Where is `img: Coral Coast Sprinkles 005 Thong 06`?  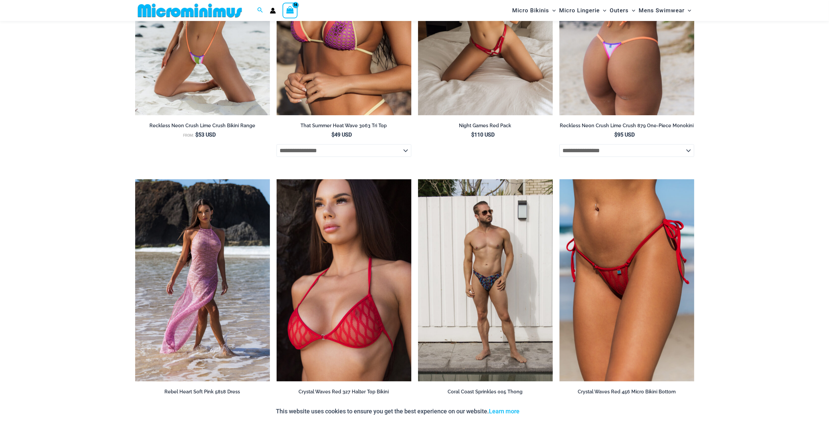 img: Coral Coast Sprinkles 005 Thong 06 is located at coordinates (485, 280).